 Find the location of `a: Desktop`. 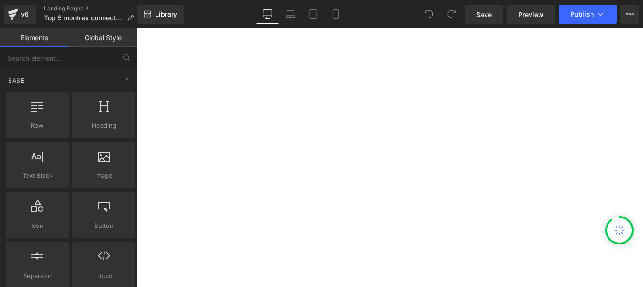

a: Desktop is located at coordinates (268, 14).